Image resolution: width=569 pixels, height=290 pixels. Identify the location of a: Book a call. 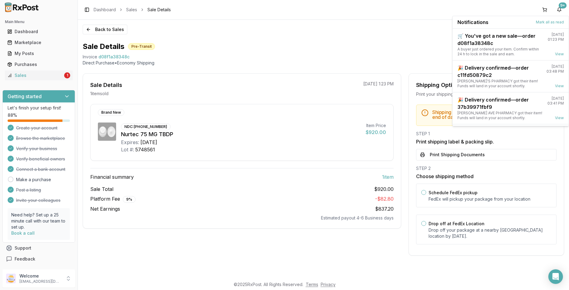
(23, 233).